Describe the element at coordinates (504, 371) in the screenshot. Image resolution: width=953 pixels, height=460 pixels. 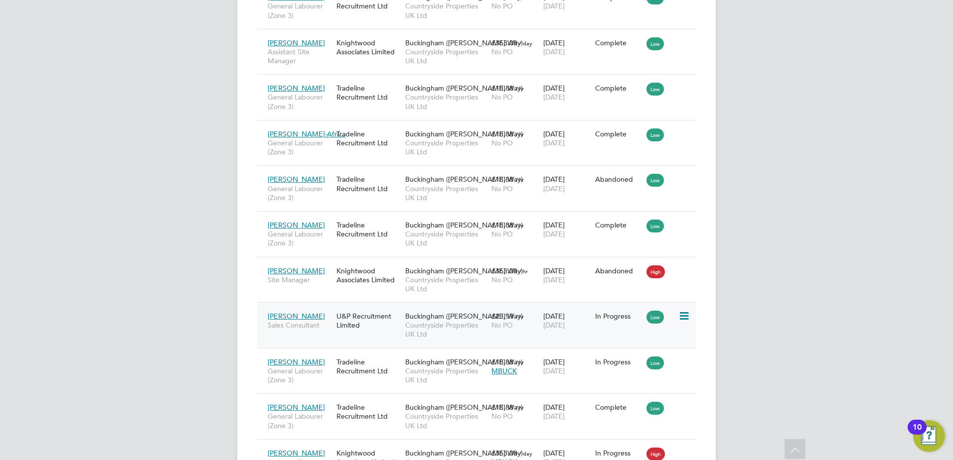
I see `span: MBUCK` at that location.